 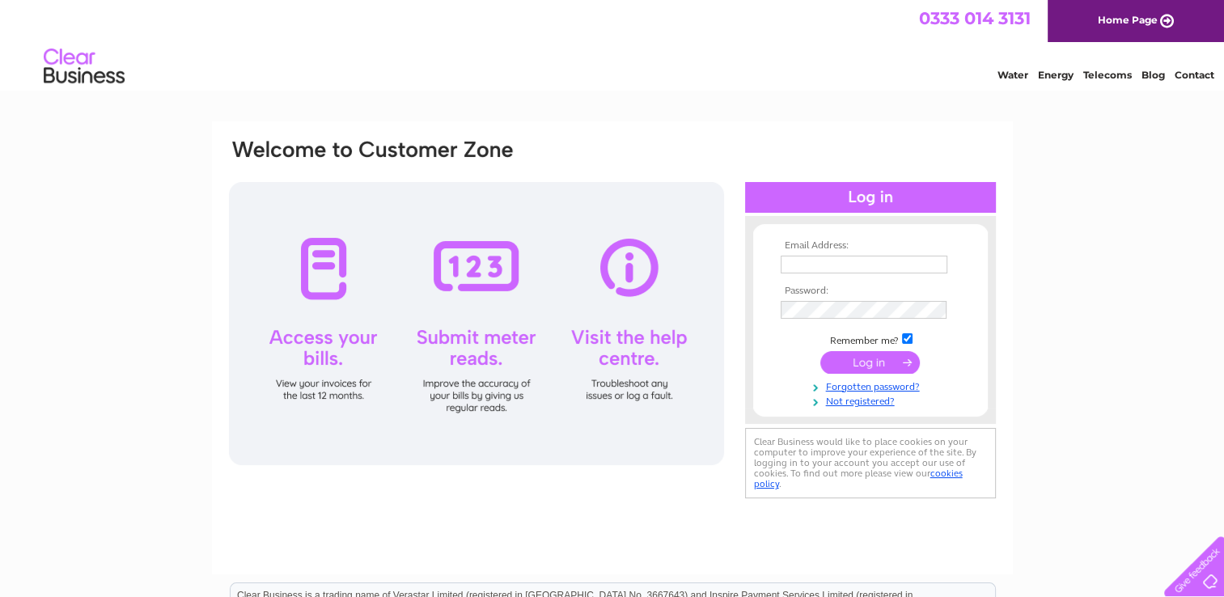 What do you see at coordinates (871, 291) in the screenshot?
I see `th: Password:` at bounding box center [871, 291].